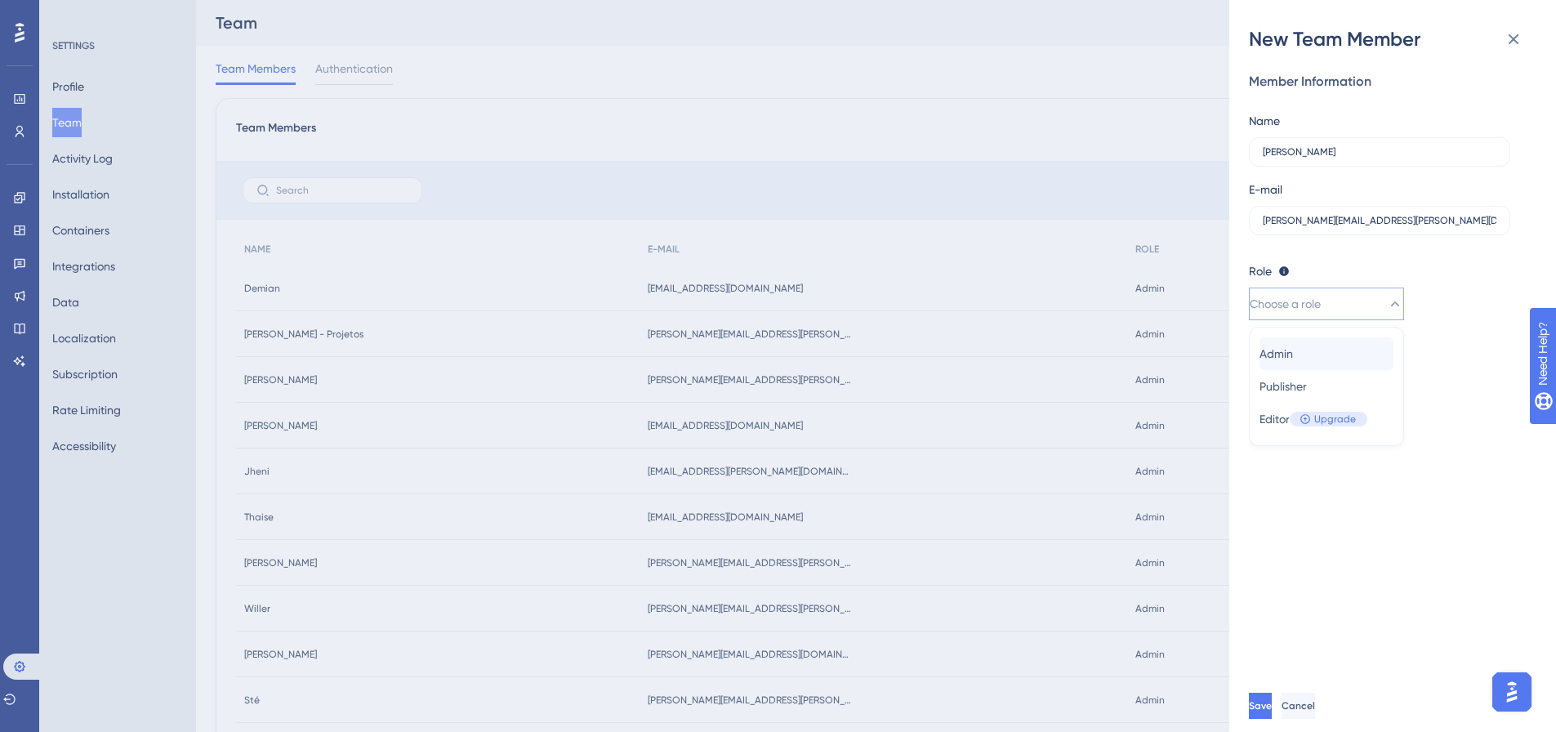 The width and height of the screenshot is (1556, 732). I want to click on span: Cancel, so click(1298, 706).